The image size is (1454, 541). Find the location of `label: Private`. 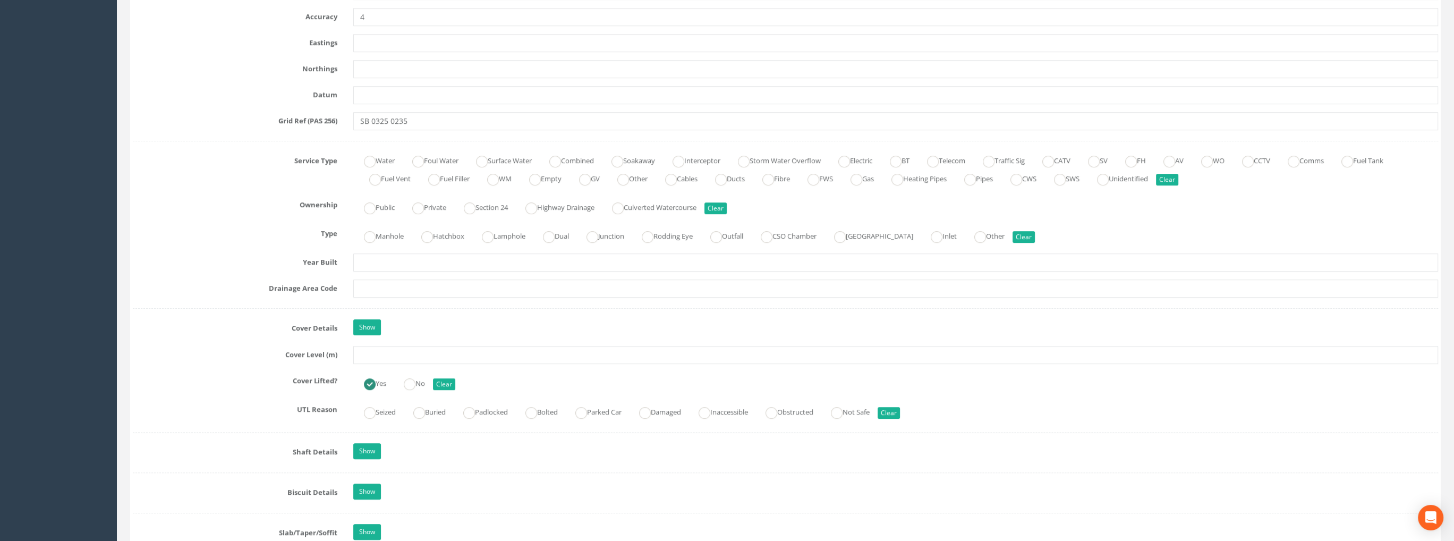

label: Private is located at coordinates (424, 206).